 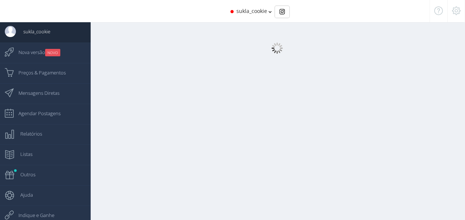 I want to click on img: Instagram_simple_icon.svg, so click(x=282, y=11).